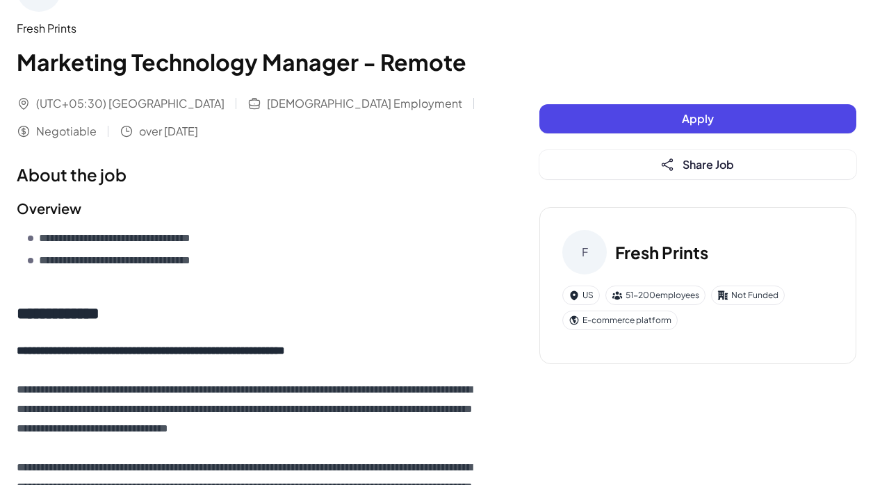 This screenshot has width=873, height=485. Describe the element at coordinates (250, 62) in the screenshot. I see `h1: Marketing Technology Manager - Remote` at that location.